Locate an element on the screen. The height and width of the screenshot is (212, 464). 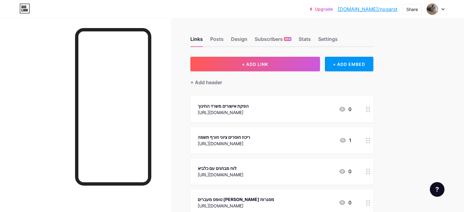
div: ריכוז חוסרים ציוני חורף תשפה is located at coordinates (224, 137).